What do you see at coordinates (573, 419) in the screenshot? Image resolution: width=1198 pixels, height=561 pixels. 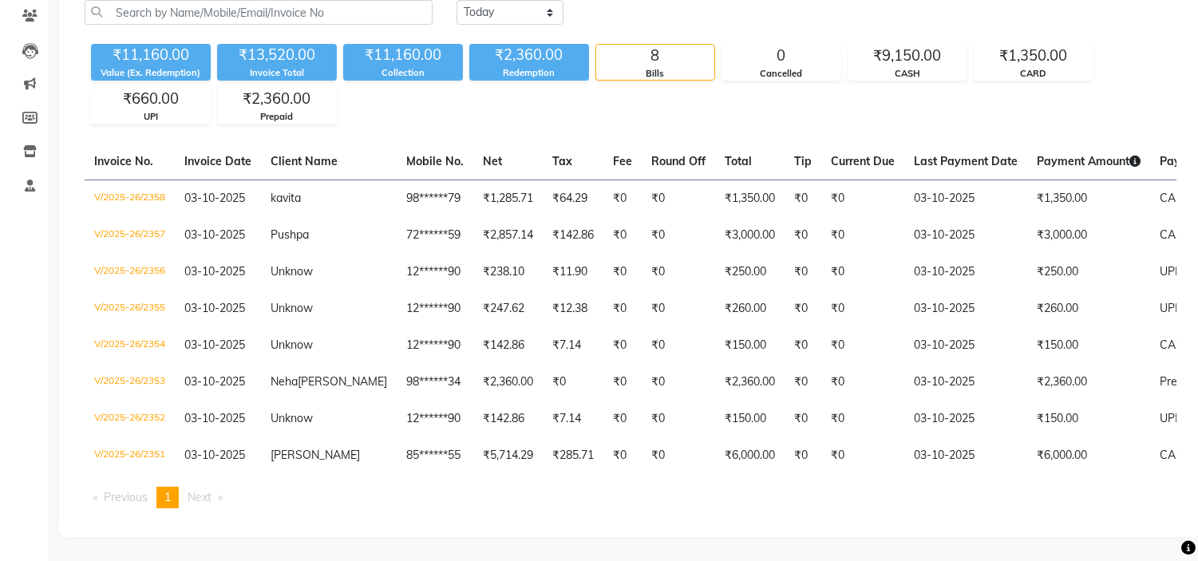 I see `td: ₹7.14` at bounding box center [573, 419].